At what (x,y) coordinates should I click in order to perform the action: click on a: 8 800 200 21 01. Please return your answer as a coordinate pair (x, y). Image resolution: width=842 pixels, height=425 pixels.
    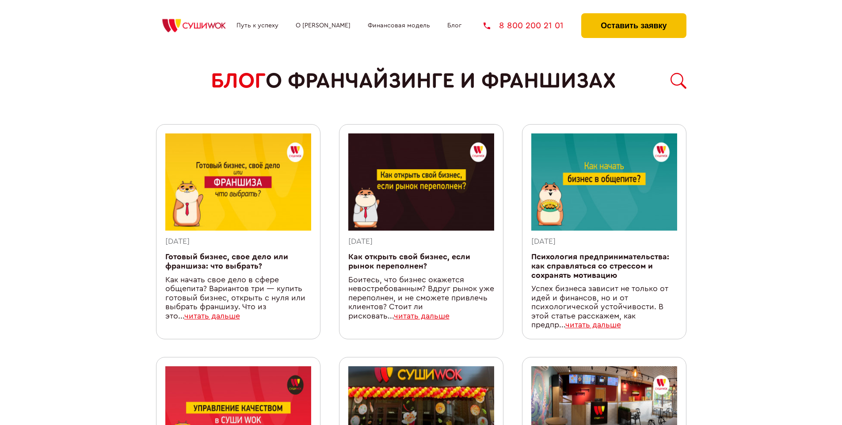
    Looking at the image, I should click on (524, 26).